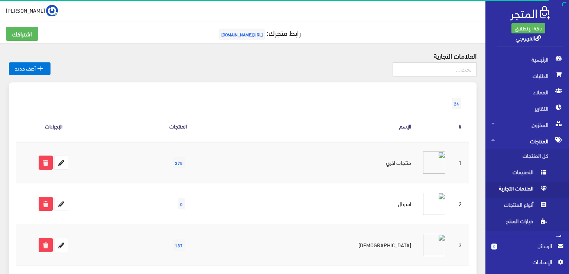  What do you see at coordinates (520, 223) in the screenshot?
I see `span: خيارات المنتج` at bounding box center [520, 223].